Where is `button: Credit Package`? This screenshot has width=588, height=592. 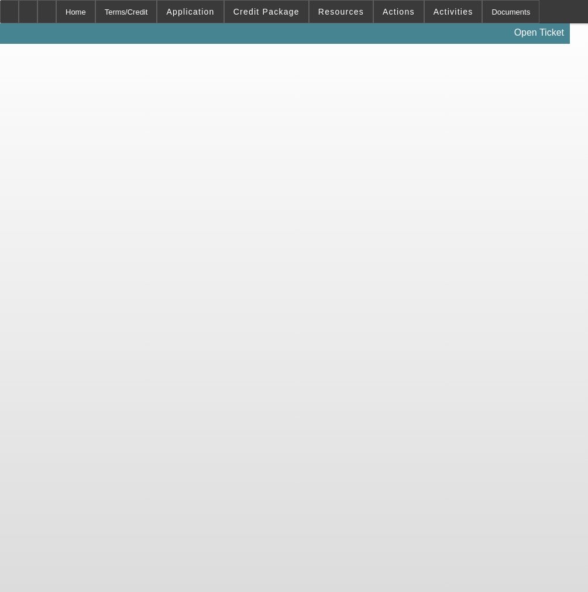 button: Credit Package is located at coordinates (266, 12).